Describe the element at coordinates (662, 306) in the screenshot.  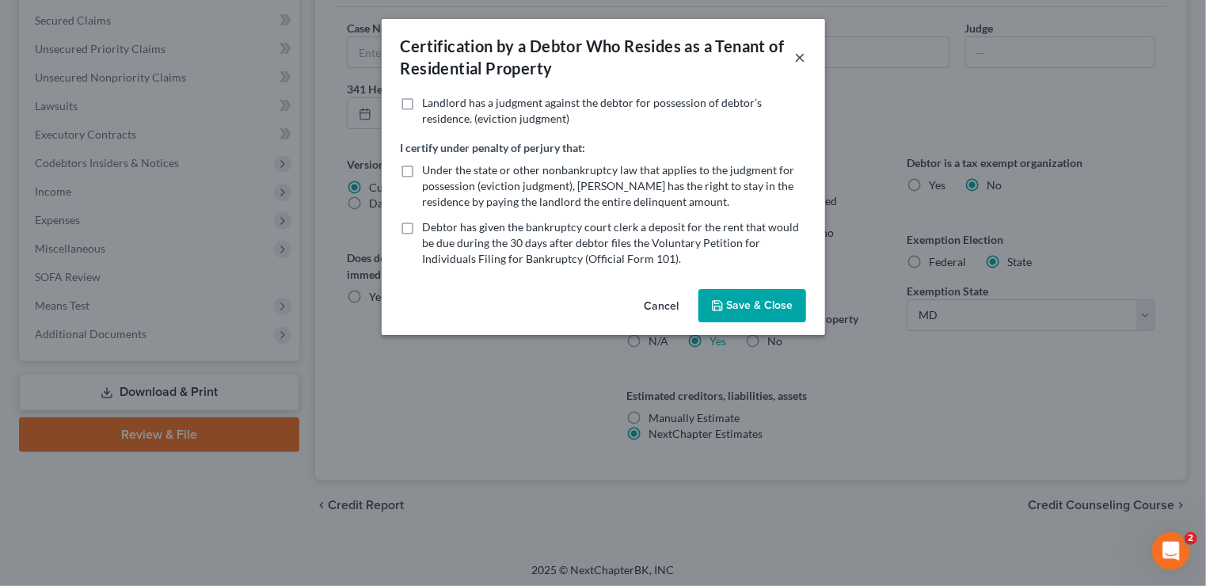
I see `button: Cancel` at that location.